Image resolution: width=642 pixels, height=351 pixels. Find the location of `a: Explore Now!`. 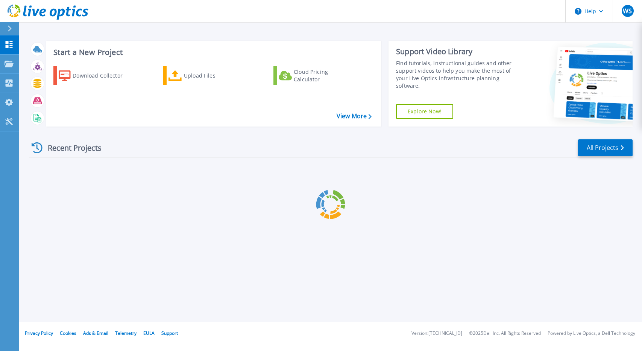

a: Explore Now! is located at coordinates (425, 111).